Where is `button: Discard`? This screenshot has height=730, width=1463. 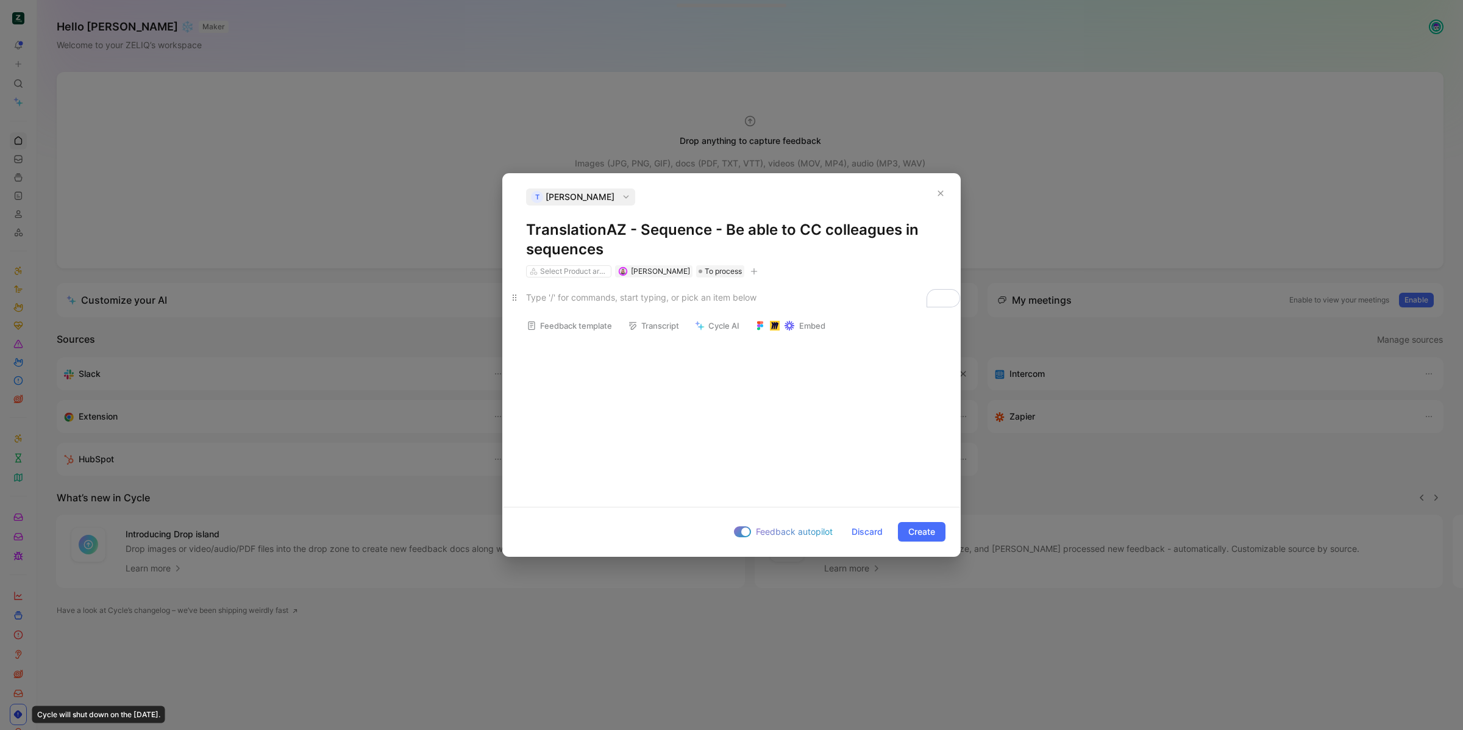
button: Discard is located at coordinates (867, 532).